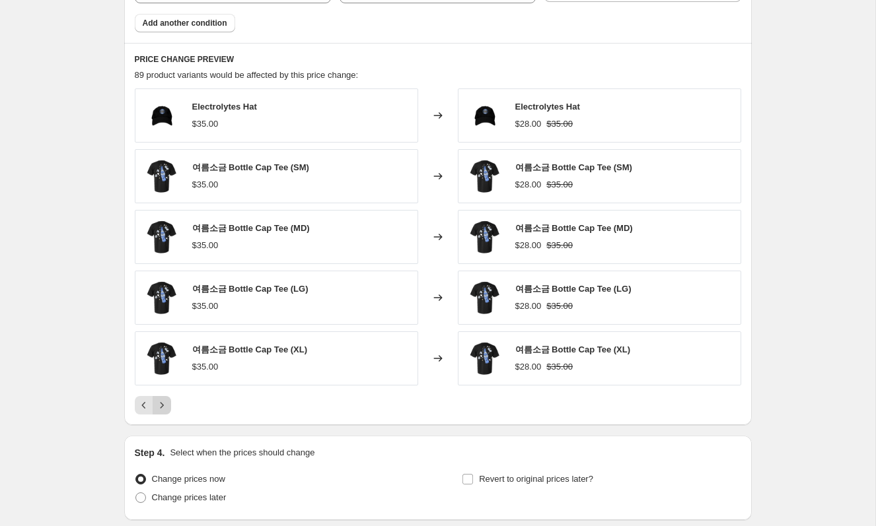  What do you see at coordinates (246, 75) in the screenshot?
I see `span: 89 product variants would be affected by this price change:` at bounding box center [246, 75].